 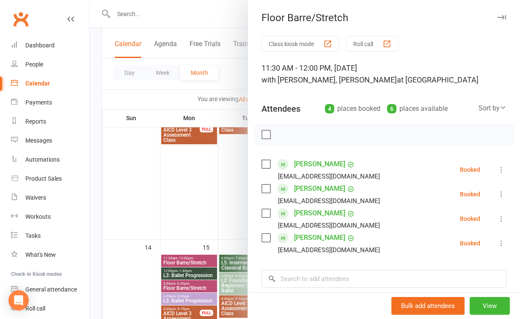 I want to click on div: Tasks, so click(x=33, y=236).